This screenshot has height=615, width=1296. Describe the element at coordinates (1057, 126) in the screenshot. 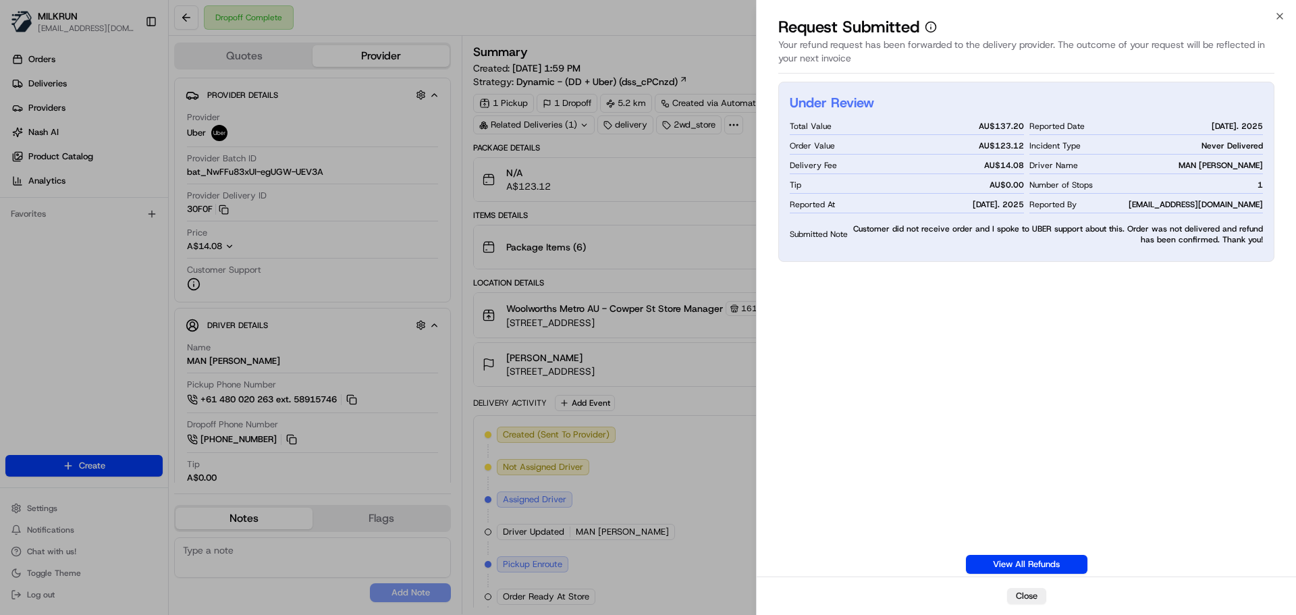

I see `span: Reported Date` at that location.